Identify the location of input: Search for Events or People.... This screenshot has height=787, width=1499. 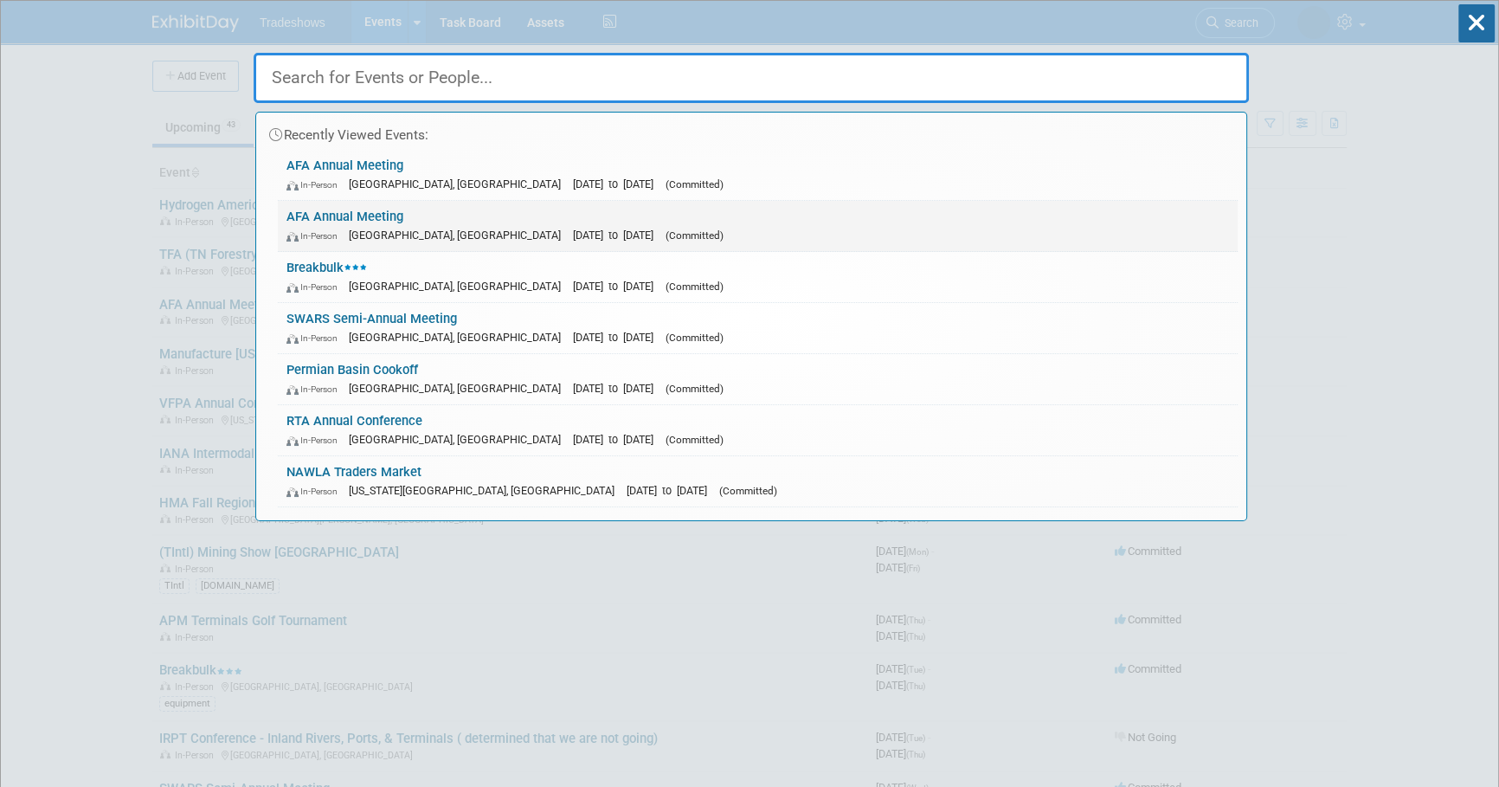
(751, 78).